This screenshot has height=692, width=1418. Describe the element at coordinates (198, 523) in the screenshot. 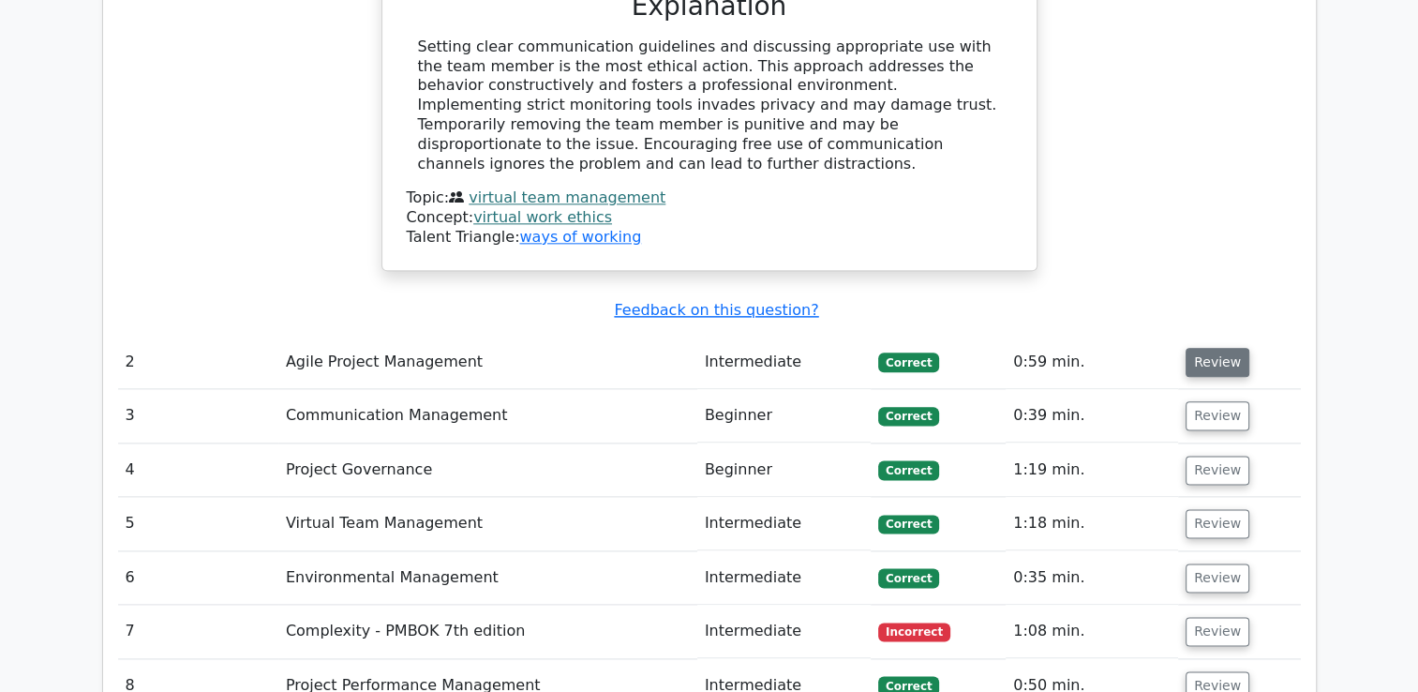

I see `td: 5` at that location.